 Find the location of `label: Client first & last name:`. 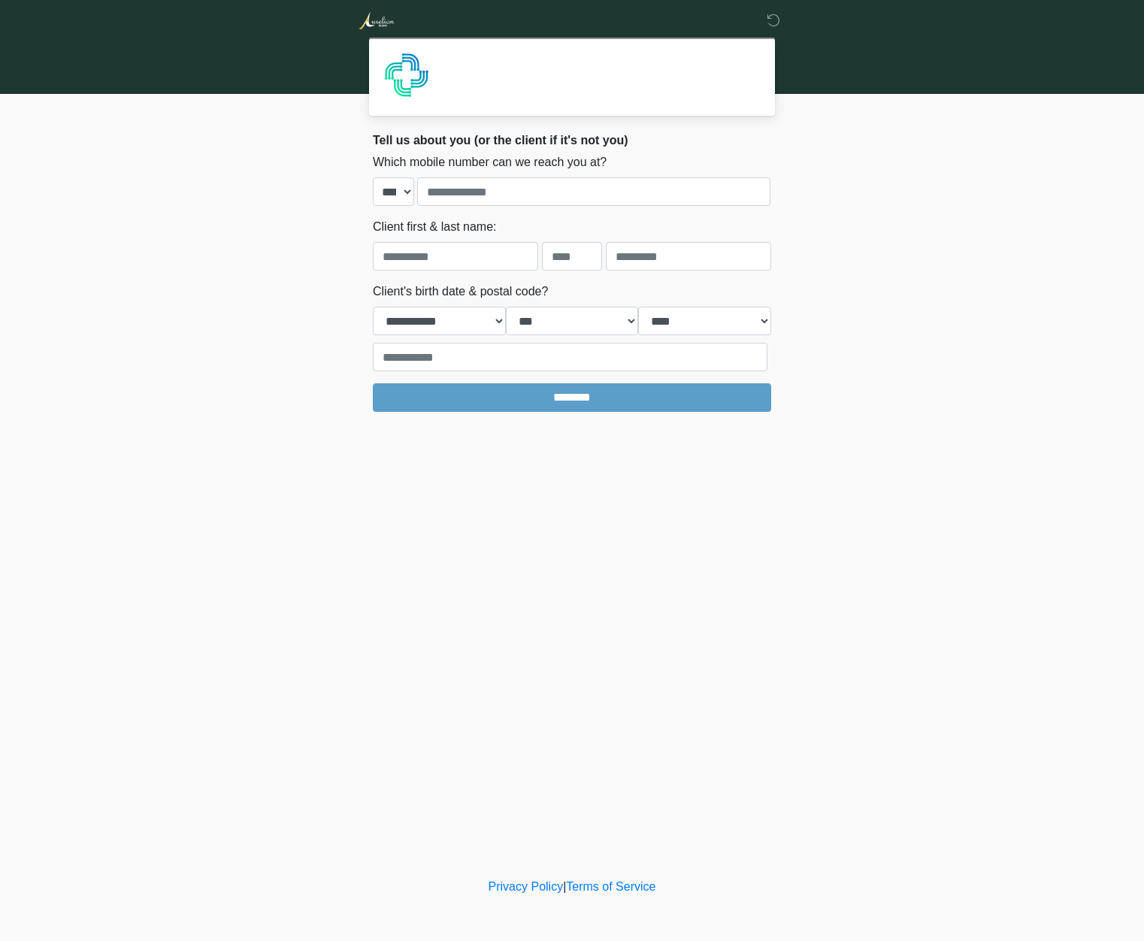

label: Client first & last name: is located at coordinates (435, 227).